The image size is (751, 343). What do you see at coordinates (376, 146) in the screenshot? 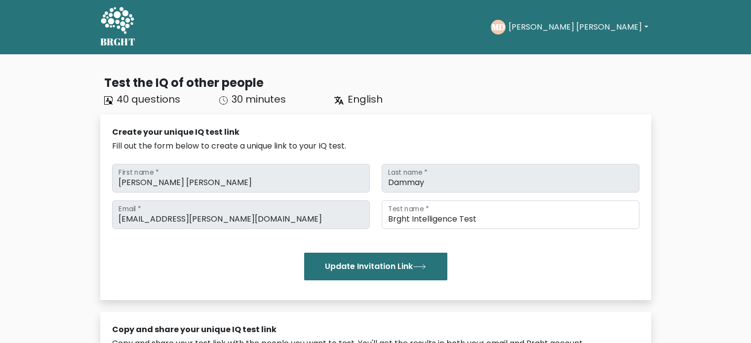
I see `div: Fill out the form below to create a unique link to your IQ test.` at bounding box center [376, 146].